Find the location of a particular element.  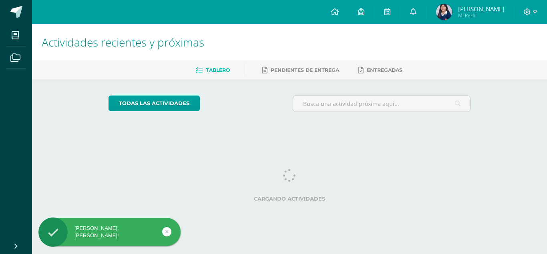

a: Entregadas is located at coordinates (381, 70).